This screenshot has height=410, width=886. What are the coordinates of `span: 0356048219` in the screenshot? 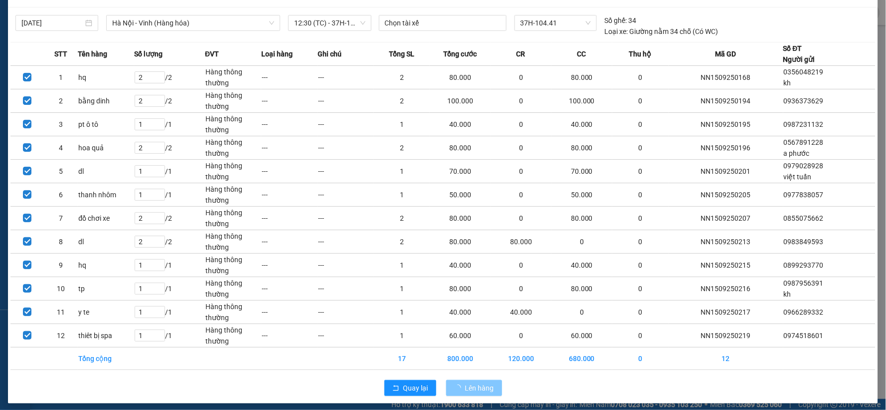 It's located at (804, 72).